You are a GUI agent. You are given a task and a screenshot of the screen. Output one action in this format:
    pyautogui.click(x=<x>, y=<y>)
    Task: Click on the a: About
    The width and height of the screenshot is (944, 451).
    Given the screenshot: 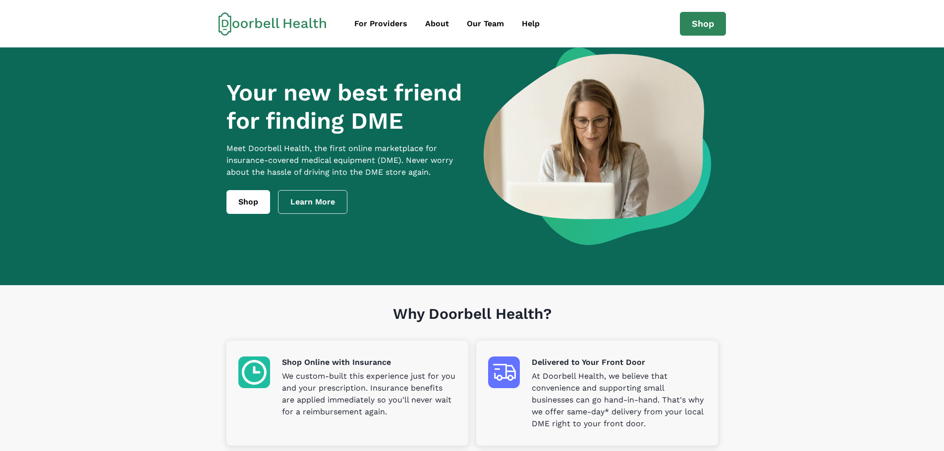 What is the action you would take?
    pyautogui.click(x=437, y=24)
    